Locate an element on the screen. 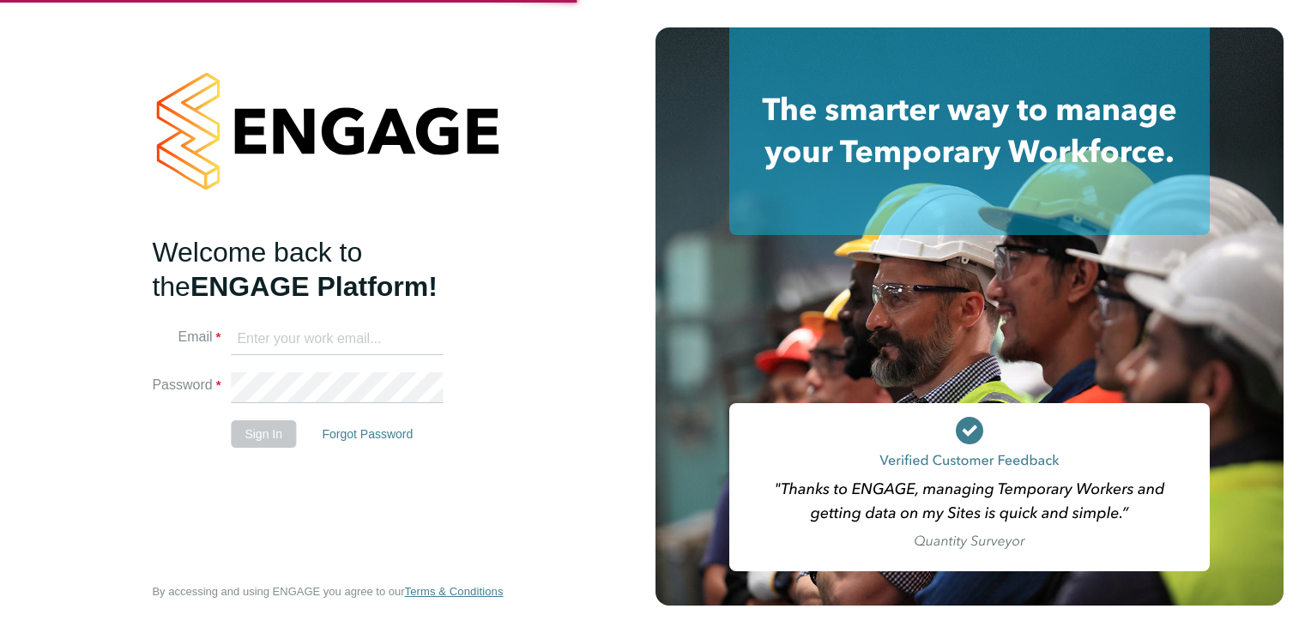  button: Forgot Password is located at coordinates (367, 434).